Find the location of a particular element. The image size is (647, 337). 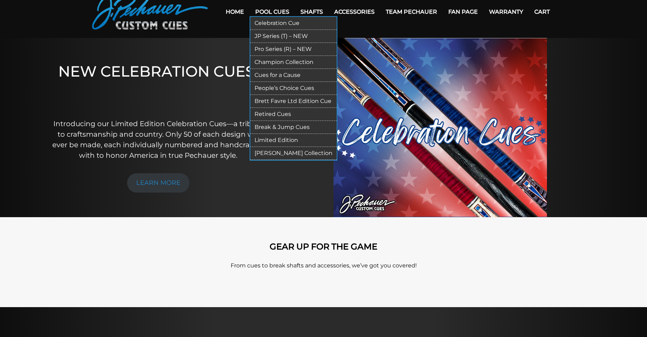

a: Accessories is located at coordinates (354, 12).